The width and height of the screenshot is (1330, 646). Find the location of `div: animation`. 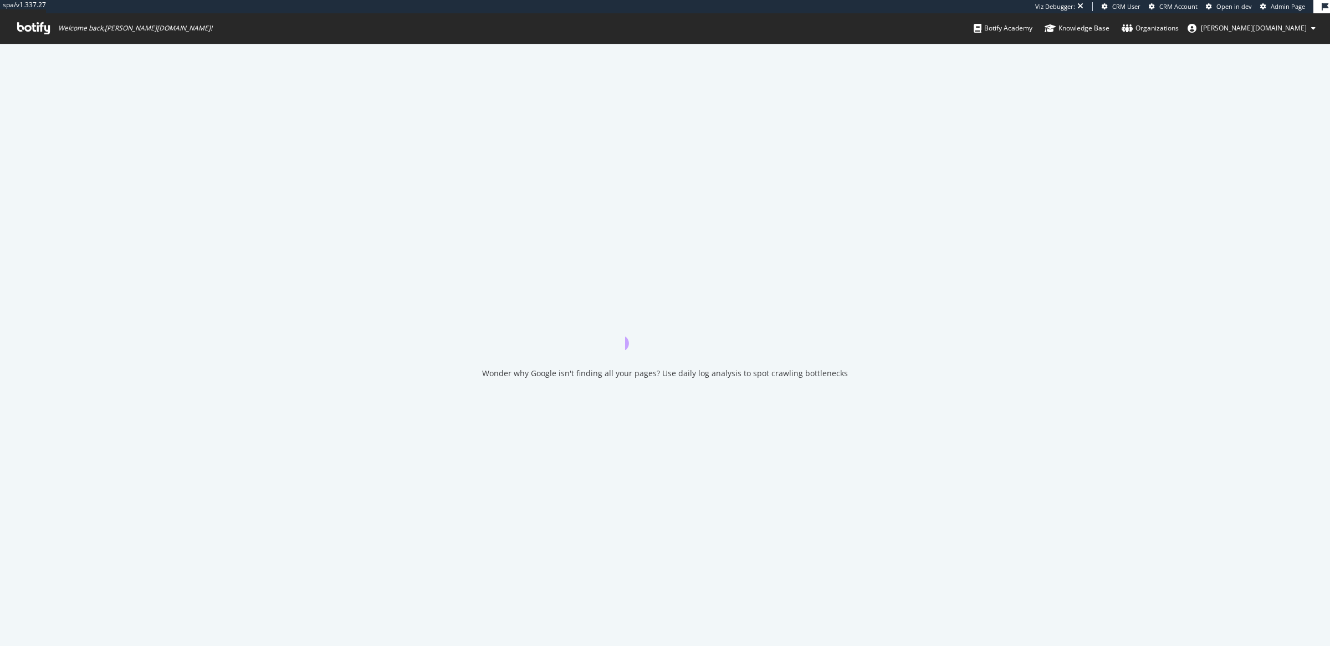

div: animation is located at coordinates (665, 330).